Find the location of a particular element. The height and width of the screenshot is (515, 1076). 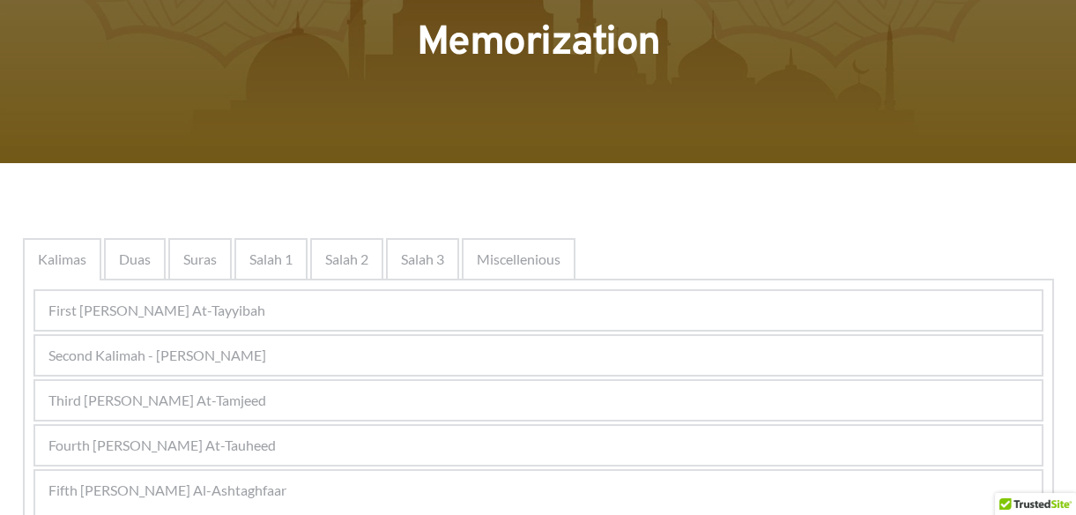

span: Memorization is located at coordinates (538, 43).